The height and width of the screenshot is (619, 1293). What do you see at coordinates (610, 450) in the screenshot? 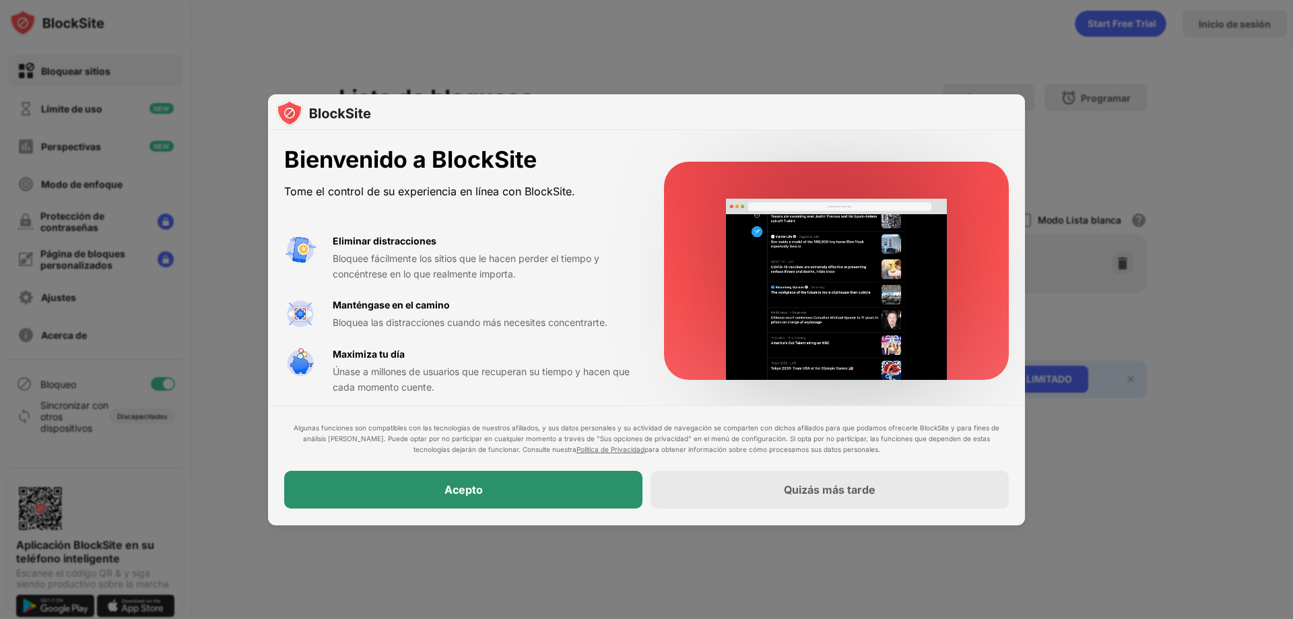
I see `font: Política de Privacidad` at bounding box center [610, 450].